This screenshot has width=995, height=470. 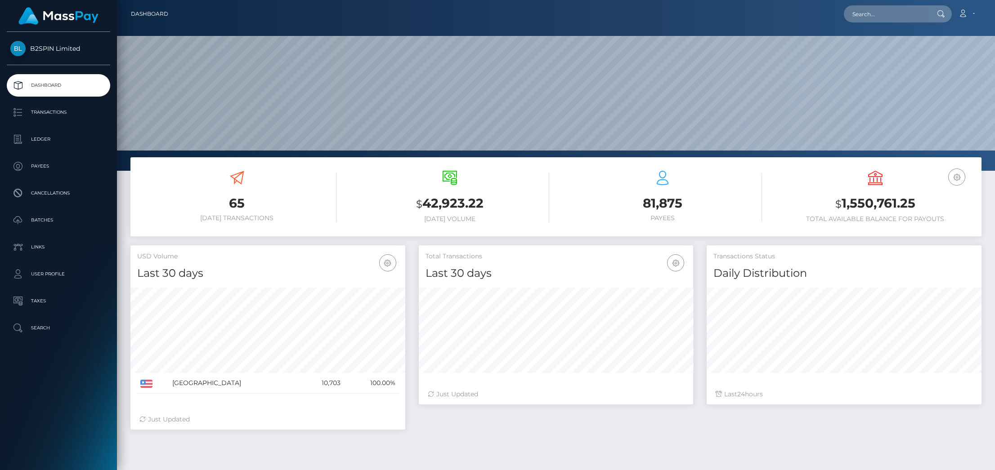 What do you see at coordinates (58, 139) in the screenshot?
I see `p: Ledger` at bounding box center [58, 139].